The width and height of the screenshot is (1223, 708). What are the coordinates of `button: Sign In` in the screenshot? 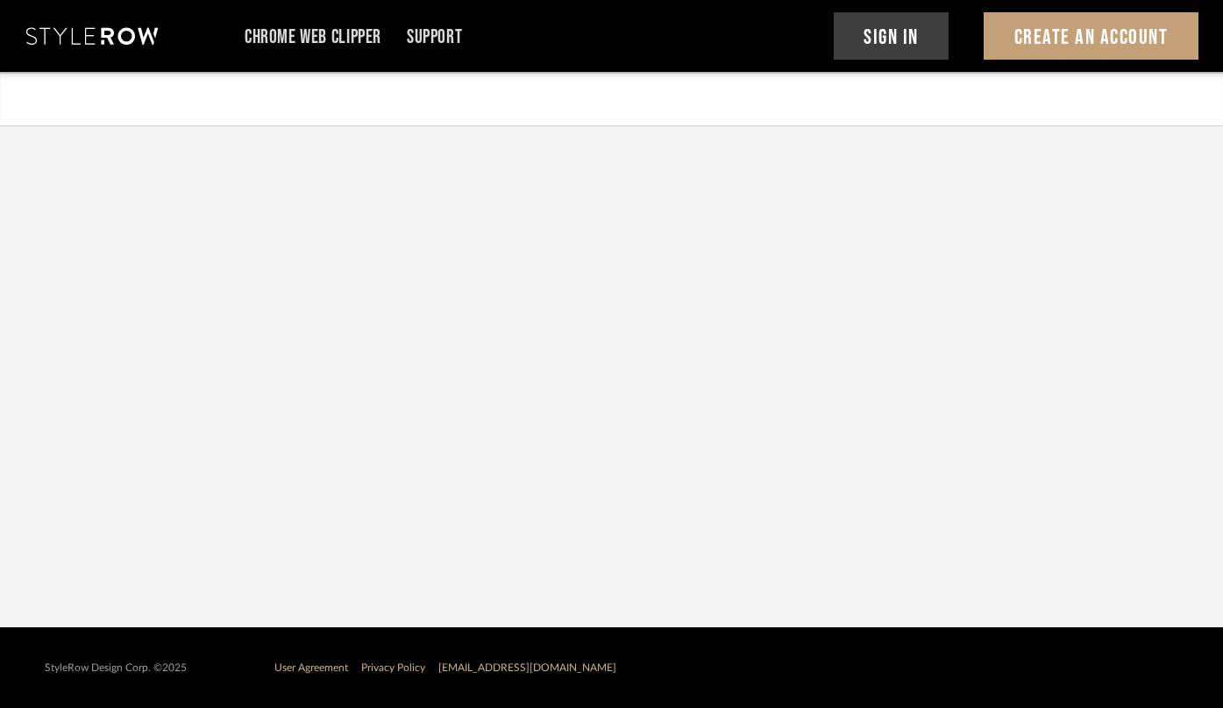 It's located at (892, 36).